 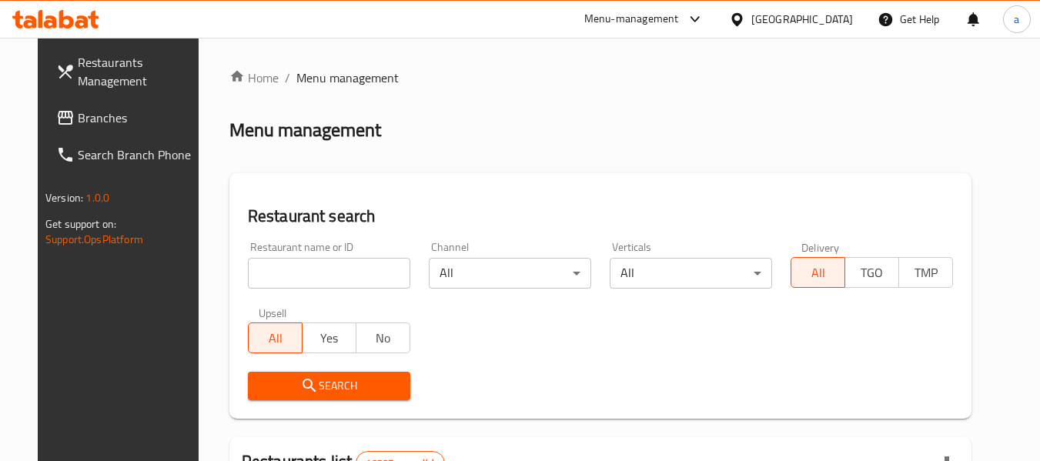 I want to click on span: Version:, so click(x=64, y=198).